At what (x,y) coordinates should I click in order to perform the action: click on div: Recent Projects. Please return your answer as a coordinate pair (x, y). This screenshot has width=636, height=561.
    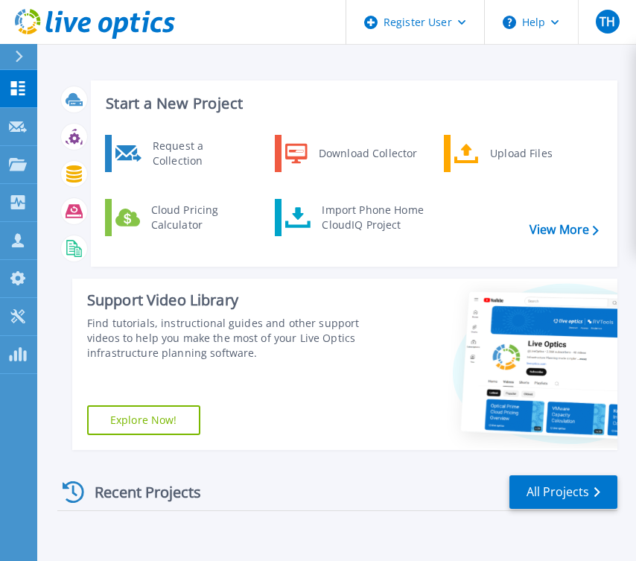
    Looking at the image, I should click on (139, 492).